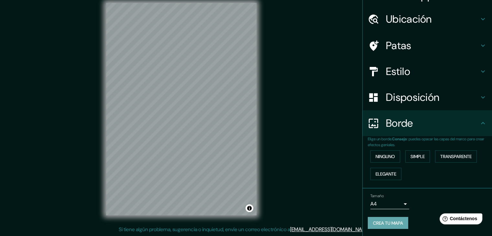  What do you see at coordinates (385, 157) in the screenshot?
I see `font: Ninguno` at bounding box center [385, 157].